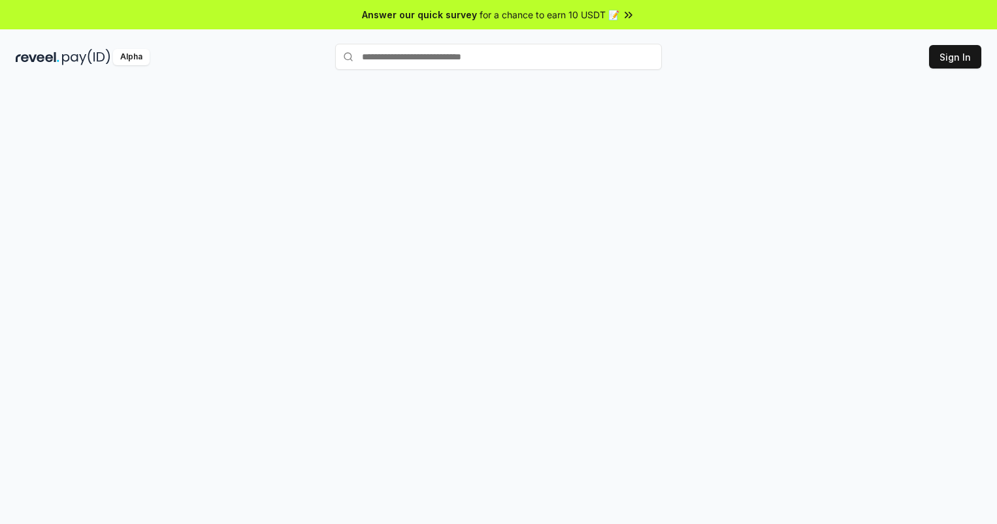 The image size is (997, 524). What do you see at coordinates (955, 57) in the screenshot?
I see `button: Sign In` at bounding box center [955, 57].